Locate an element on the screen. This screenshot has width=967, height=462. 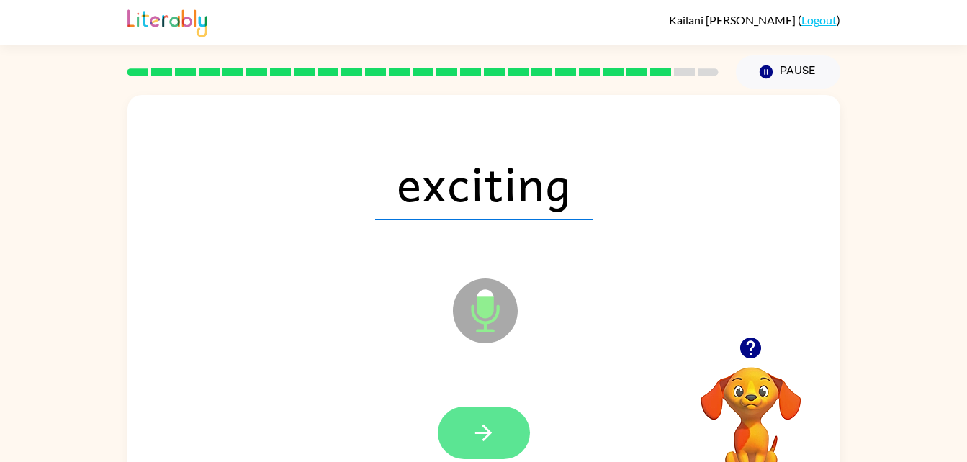
button: Pause is located at coordinates (788, 72).